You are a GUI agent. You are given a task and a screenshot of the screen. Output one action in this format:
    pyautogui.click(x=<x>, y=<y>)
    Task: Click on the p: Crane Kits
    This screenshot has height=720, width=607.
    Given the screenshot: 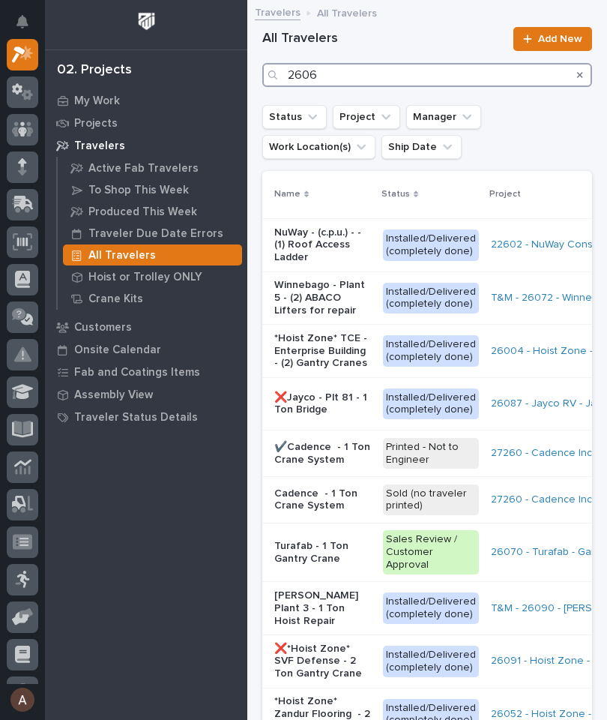 What is the action you would take?
    pyautogui.click(x=115, y=299)
    